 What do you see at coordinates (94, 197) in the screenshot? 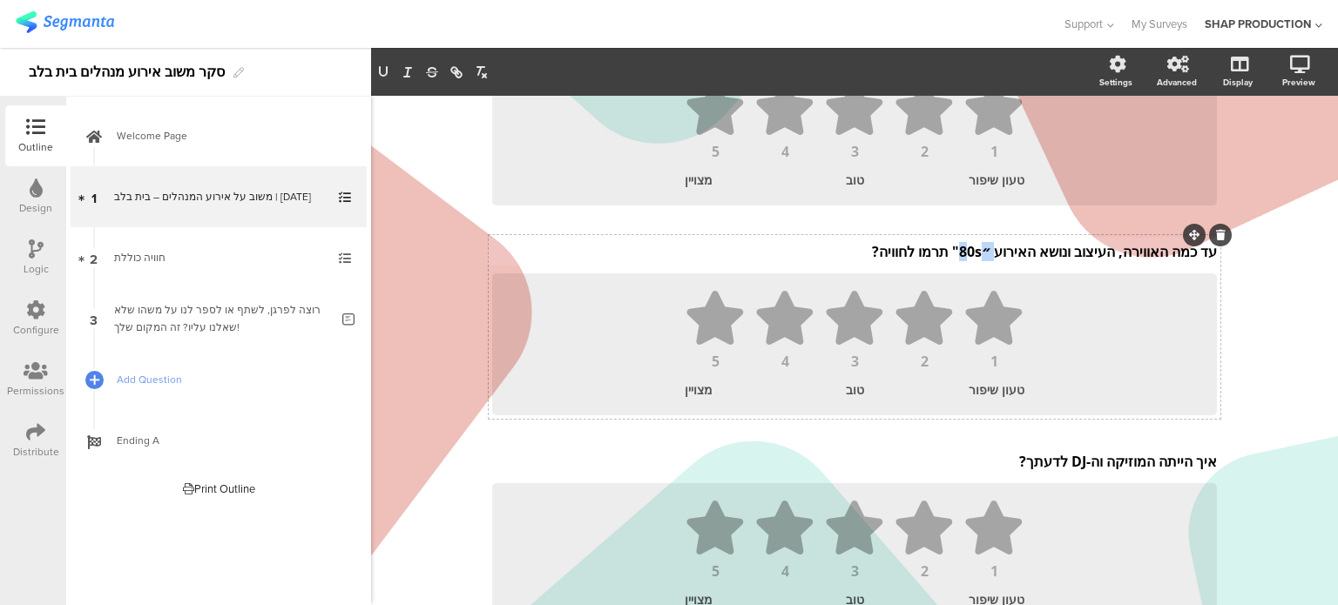
I see `span: 1` at bounding box center [94, 197].